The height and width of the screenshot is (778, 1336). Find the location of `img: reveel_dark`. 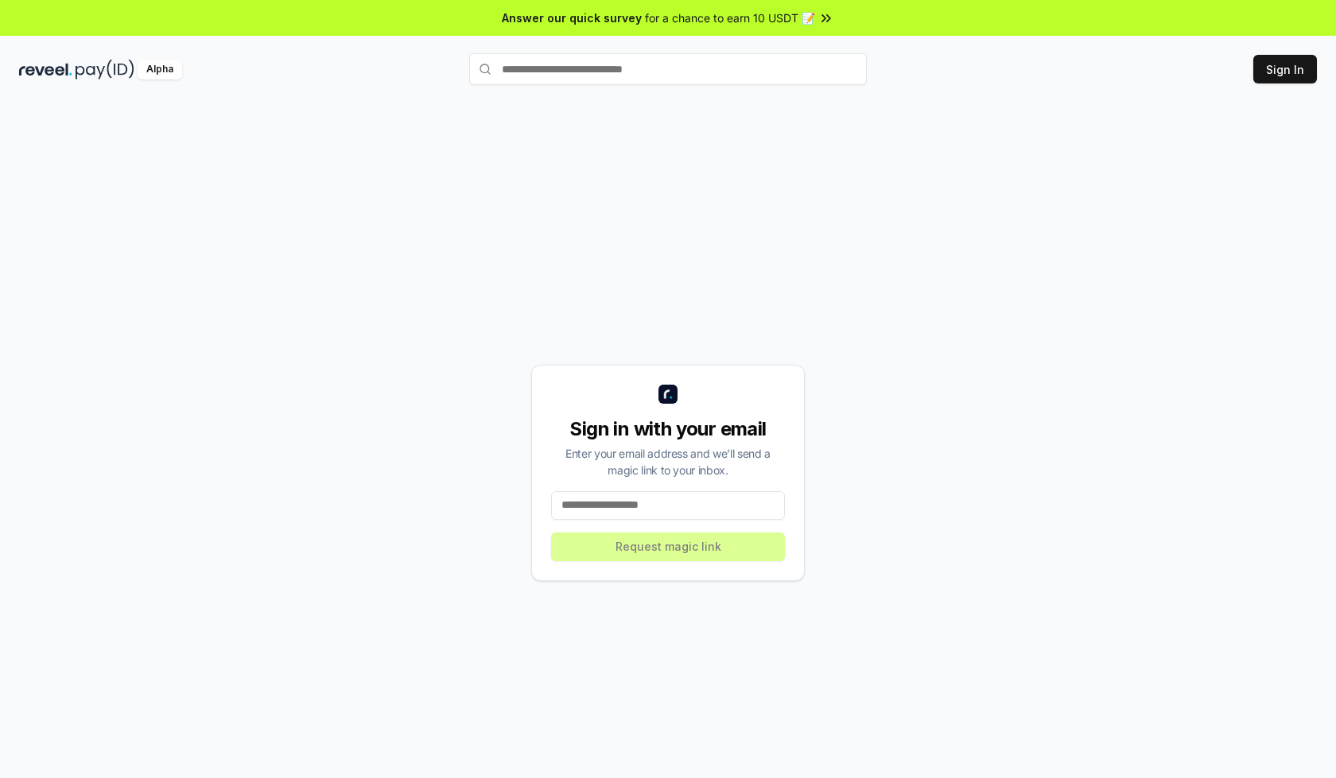

img: reveel_dark is located at coordinates (45, 69).